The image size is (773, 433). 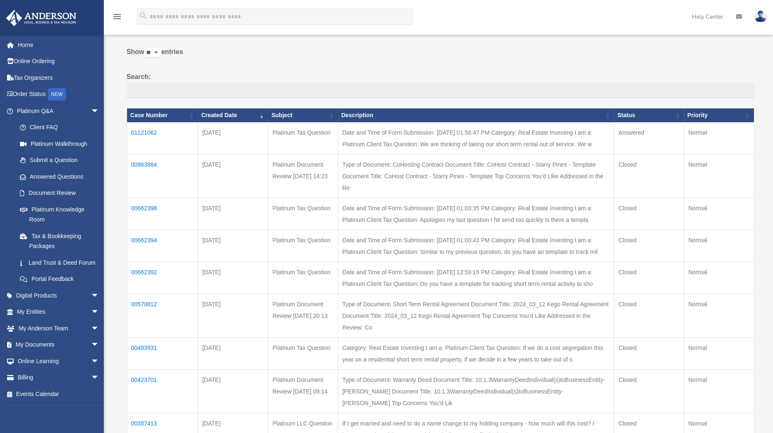 I want to click on td: Type of Document: Short Term Rental Agreement Document Title: 2024_03_12 Kego Rental Agreement Do..., so click(x=476, y=316).